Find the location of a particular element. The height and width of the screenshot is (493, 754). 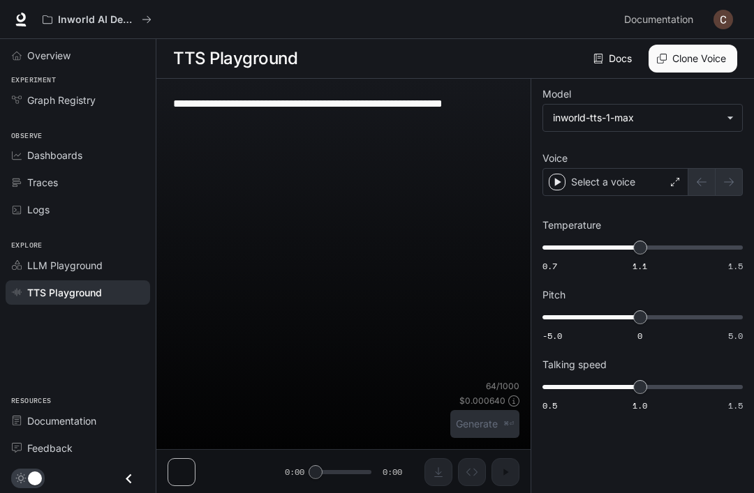

a: Dashboards is located at coordinates (77, 155).